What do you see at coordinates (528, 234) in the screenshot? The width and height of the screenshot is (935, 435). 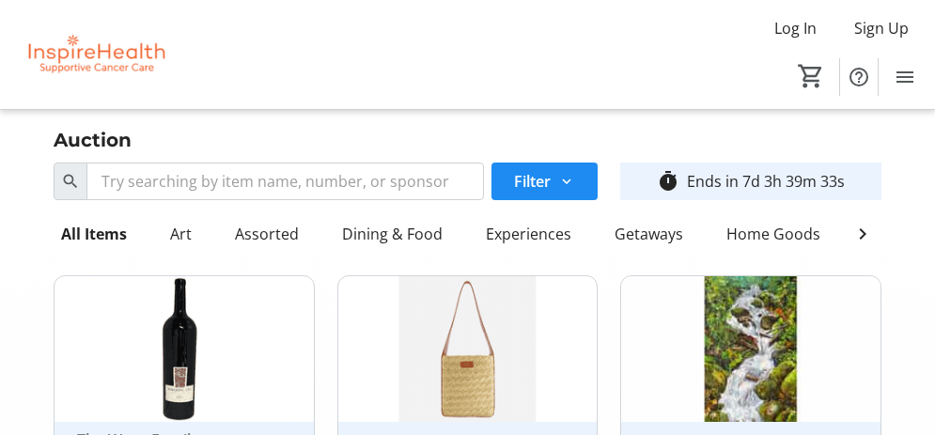 I see `div: Experiences` at bounding box center [528, 234].